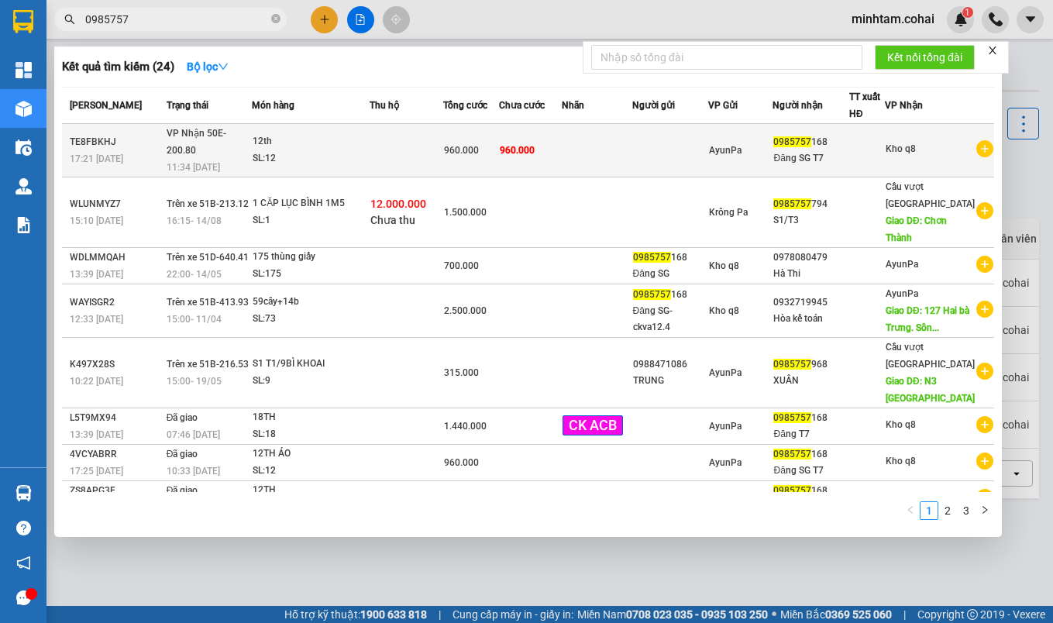 This screenshot has width=1053, height=623. Describe the element at coordinates (23, 598) in the screenshot. I see `span: message` at that location.